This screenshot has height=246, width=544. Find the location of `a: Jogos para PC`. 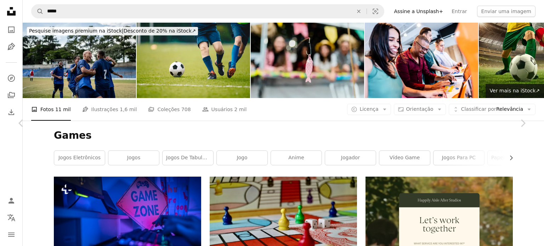

a: Jogos para PC is located at coordinates (459, 158).